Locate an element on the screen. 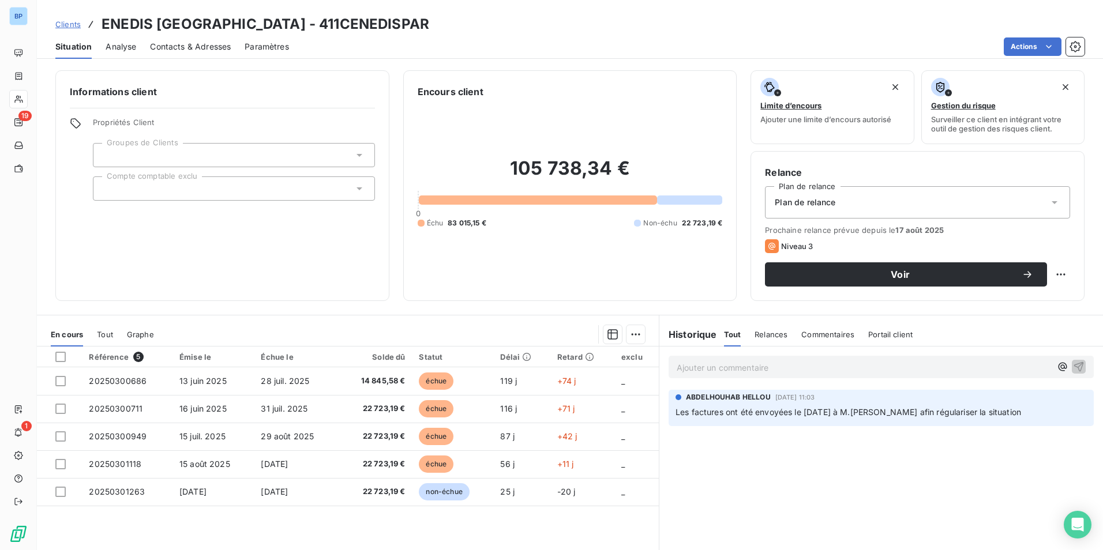  span: 15 août 2025 is located at coordinates (205, 464).